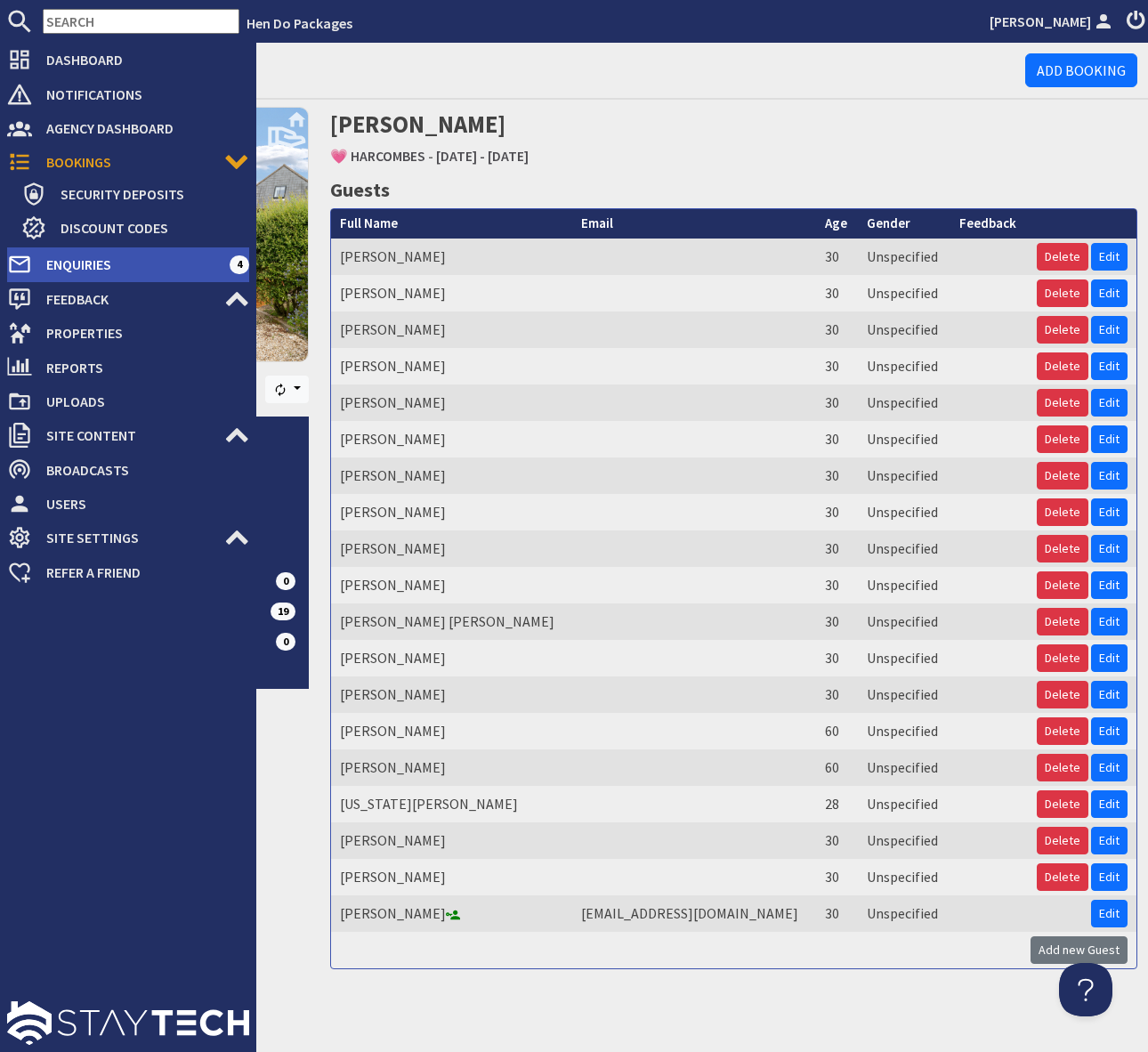 This screenshot has height=1052, width=1148. What do you see at coordinates (128, 94) in the screenshot?
I see `a: Notifications` at bounding box center [128, 94].